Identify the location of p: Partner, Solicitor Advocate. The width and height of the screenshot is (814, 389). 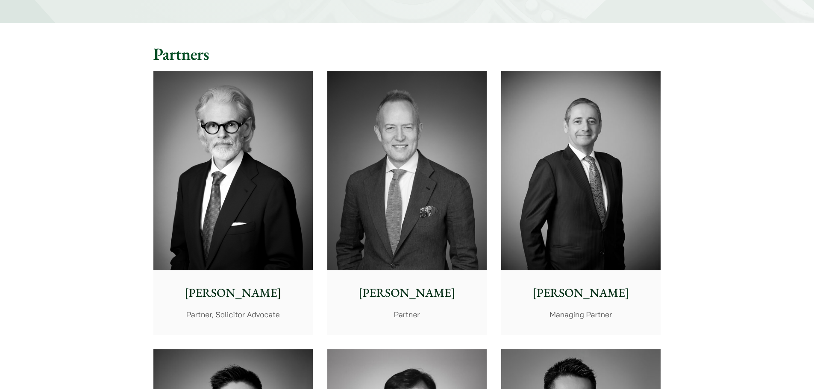
(233, 314).